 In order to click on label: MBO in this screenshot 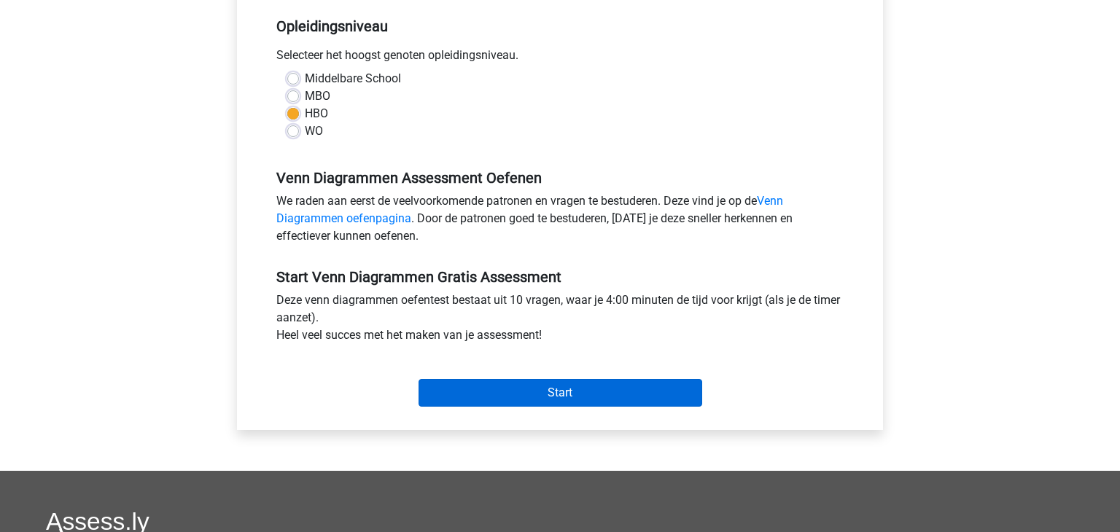, I will do `click(317, 96)`.